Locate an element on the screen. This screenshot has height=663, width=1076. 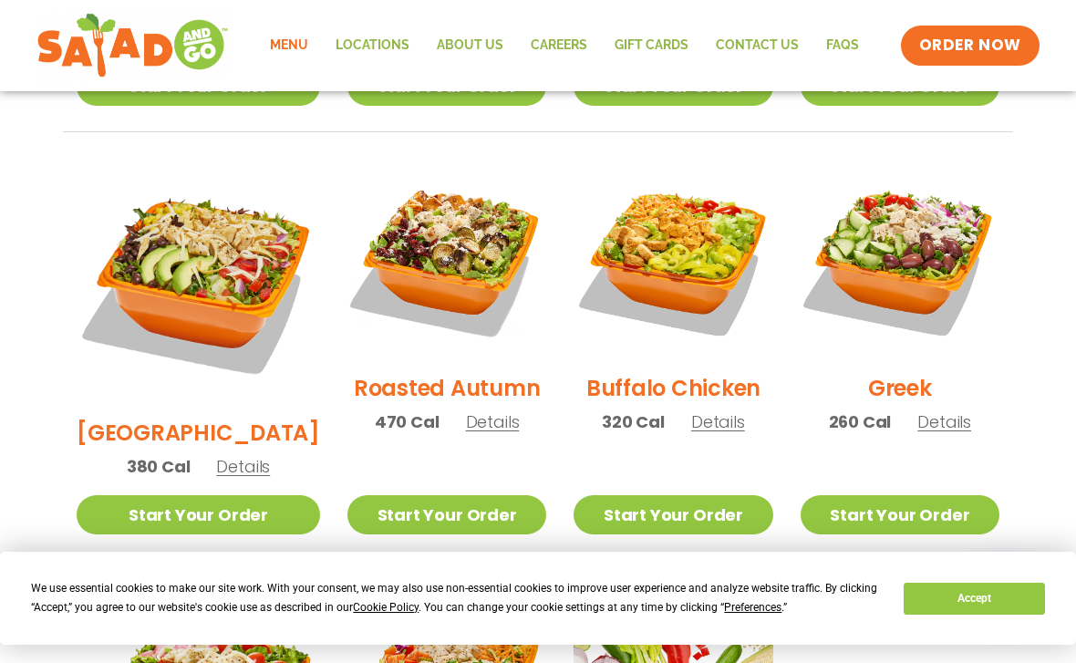
img: Product photo for BBQ Ranch Salad is located at coordinates (198, 281).